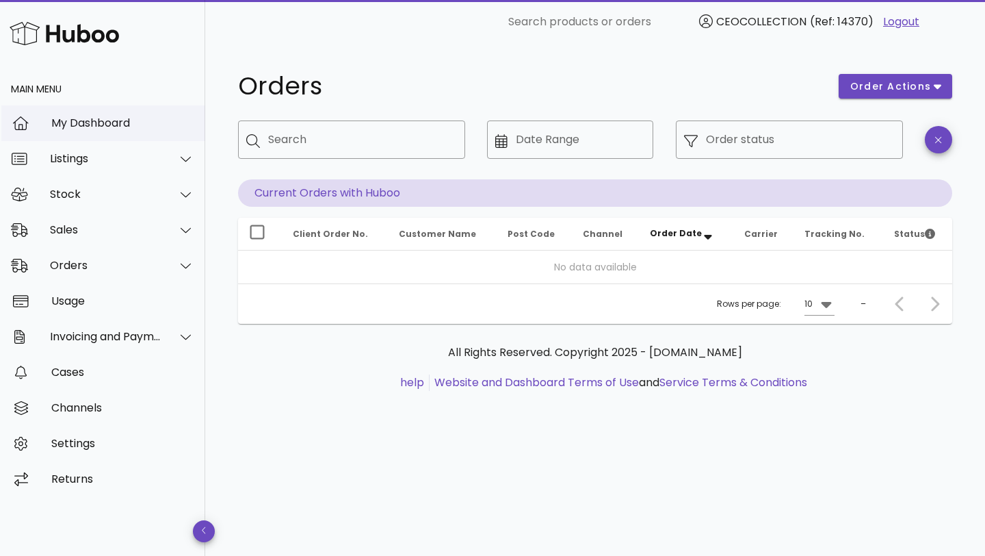 The height and width of the screenshot is (556, 985). What do you see at coordinates (764, 234) in the screenshot?
I see `th: Carrier` at bounding box center [764, 234].